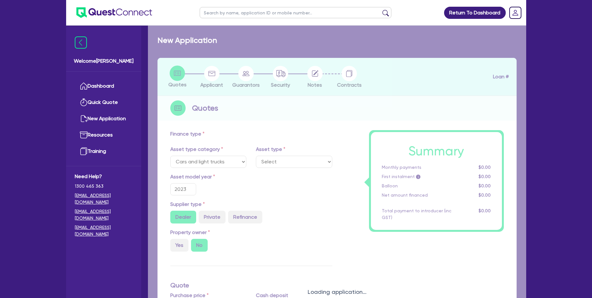 This screenshot has height=298, width=592. I want to click on a: New Application, so click(104, 119).